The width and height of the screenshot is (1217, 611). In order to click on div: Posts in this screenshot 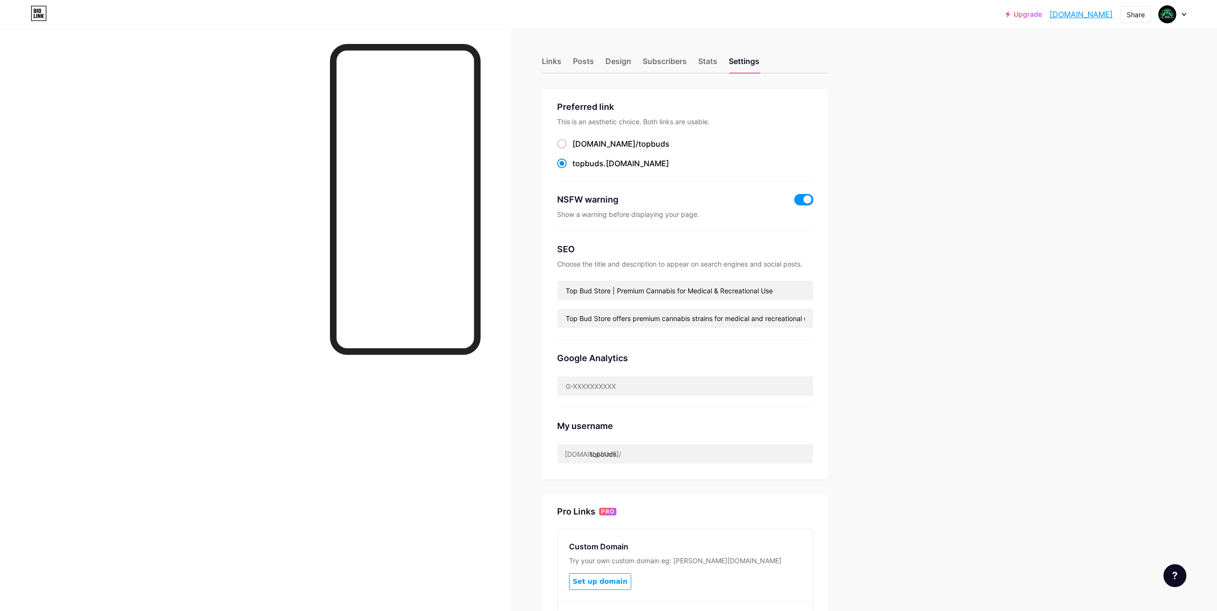, I will do `click(583, 64)`.